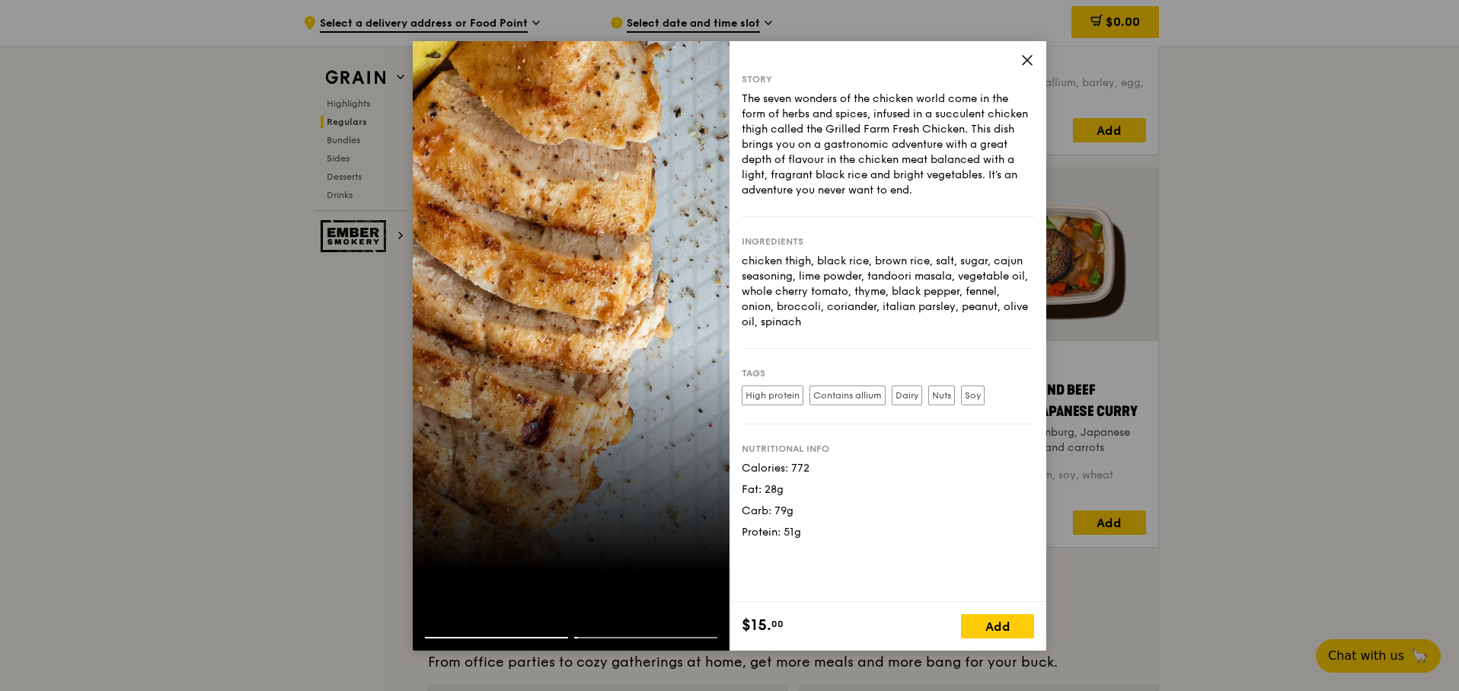  Describe the element at coordinates (888, 490) in the screenshot. I see `div: Fat: 28g` at that location.